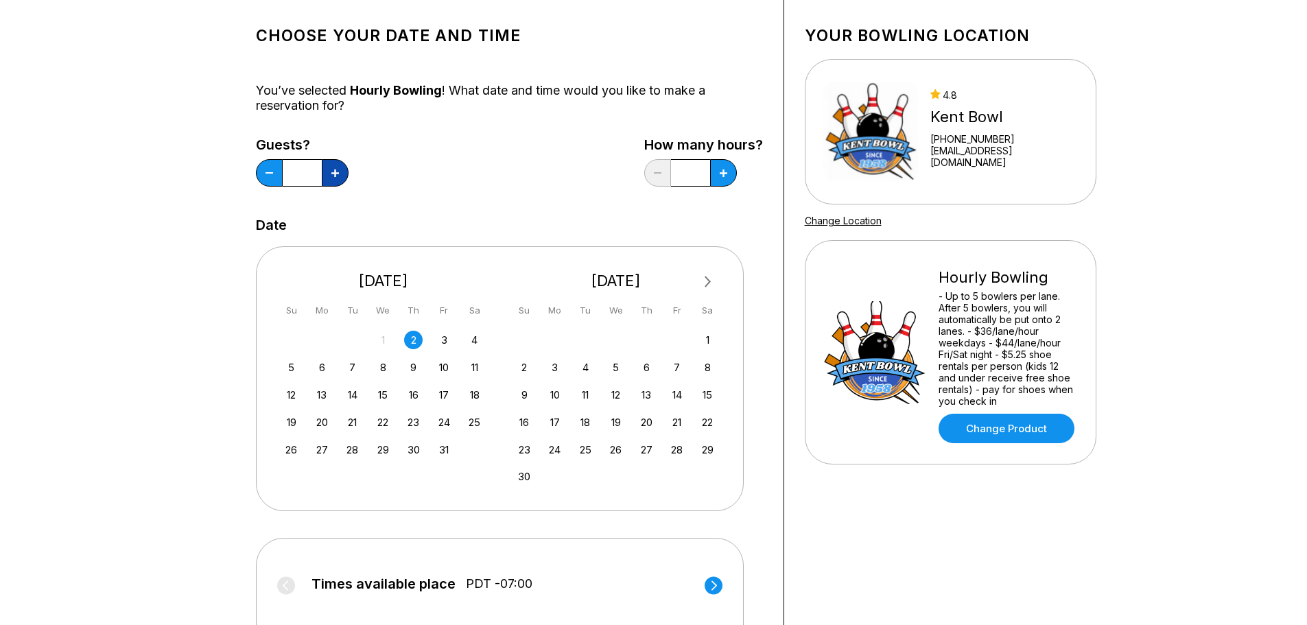  What do you see at coordinates (413, 367) in the screenshot?
I see `div: Choose Thursday, October 9th, 2025` at bounding box center [413, 367].